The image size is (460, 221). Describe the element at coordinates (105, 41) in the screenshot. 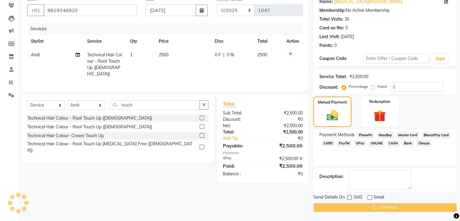

I see `th: Service` at that location.